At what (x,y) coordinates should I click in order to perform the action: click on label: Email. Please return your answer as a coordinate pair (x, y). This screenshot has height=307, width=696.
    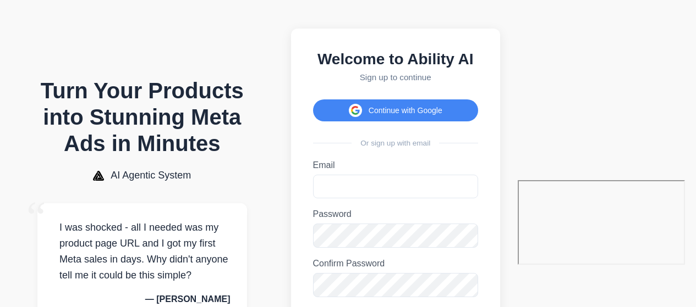
    Looking at the image, I should click on (396, 166).